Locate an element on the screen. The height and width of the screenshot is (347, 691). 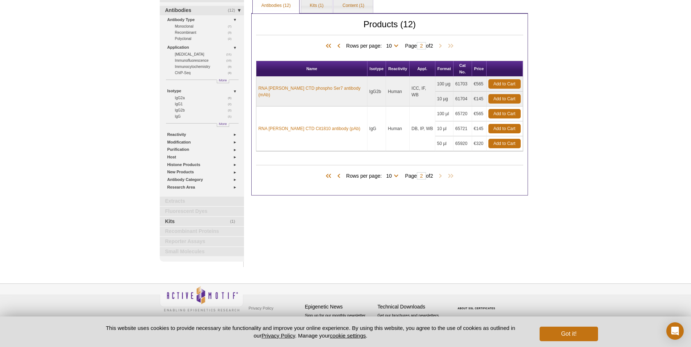
th: Name is located at coordinates (311, 69).